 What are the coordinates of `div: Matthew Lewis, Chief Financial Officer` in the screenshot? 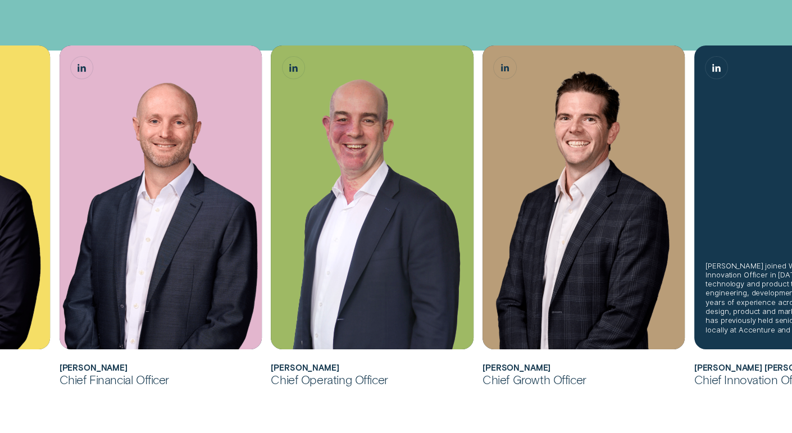 It's located at (161, 197).